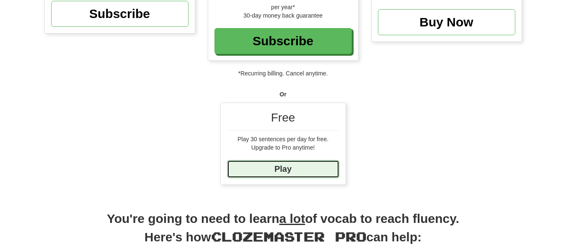 The width and height of the screenshot is (566, 251). Describe the element at coordinates (283, 7) in the screenshot. I see `div: per year*` at that location.